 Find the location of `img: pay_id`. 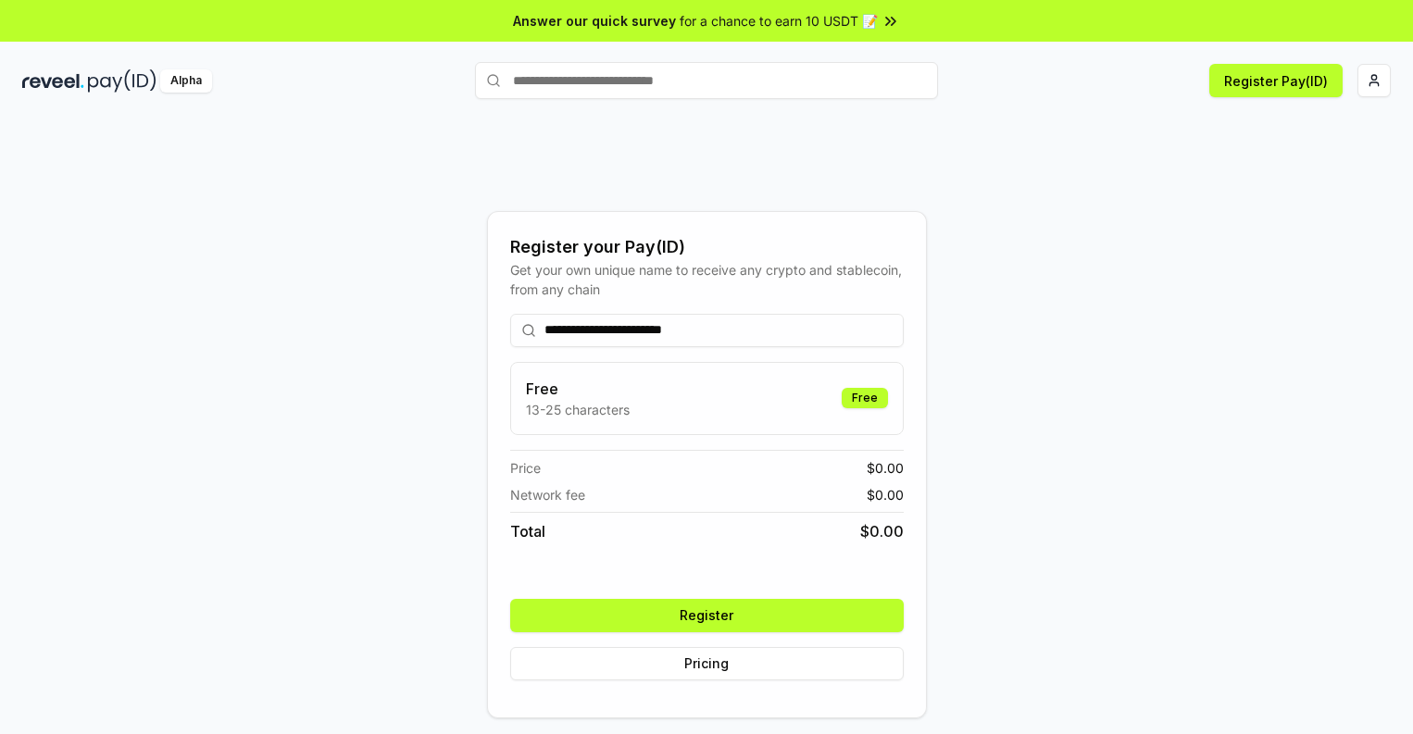

img: pay_id is located at coordinates (122, 81).